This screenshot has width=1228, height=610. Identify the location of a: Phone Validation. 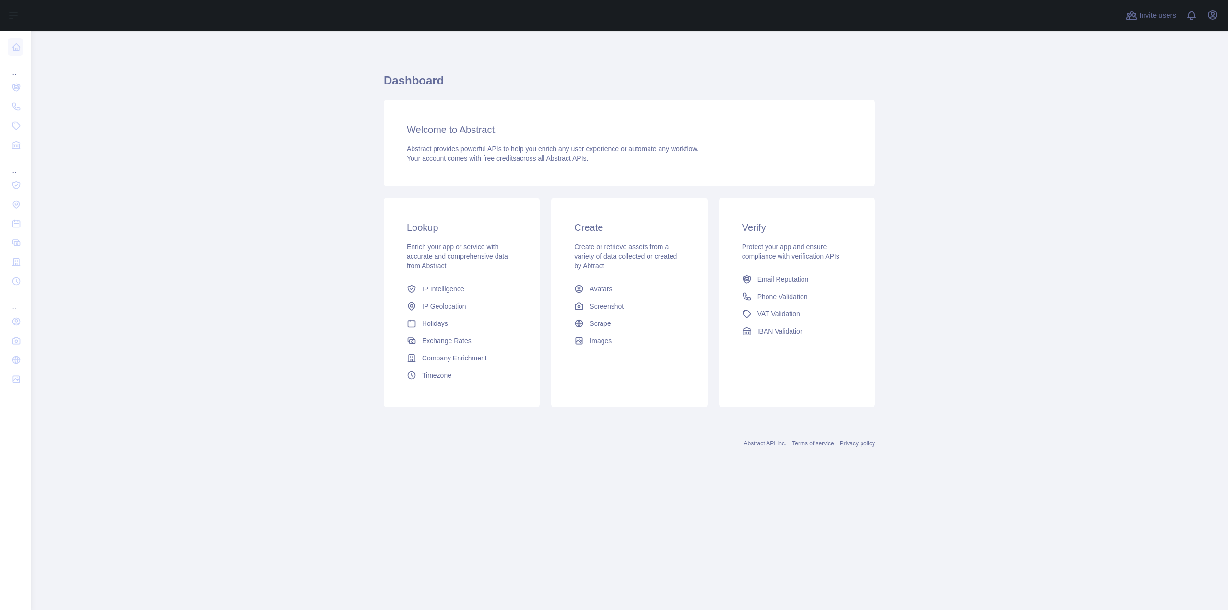
(797, 297).